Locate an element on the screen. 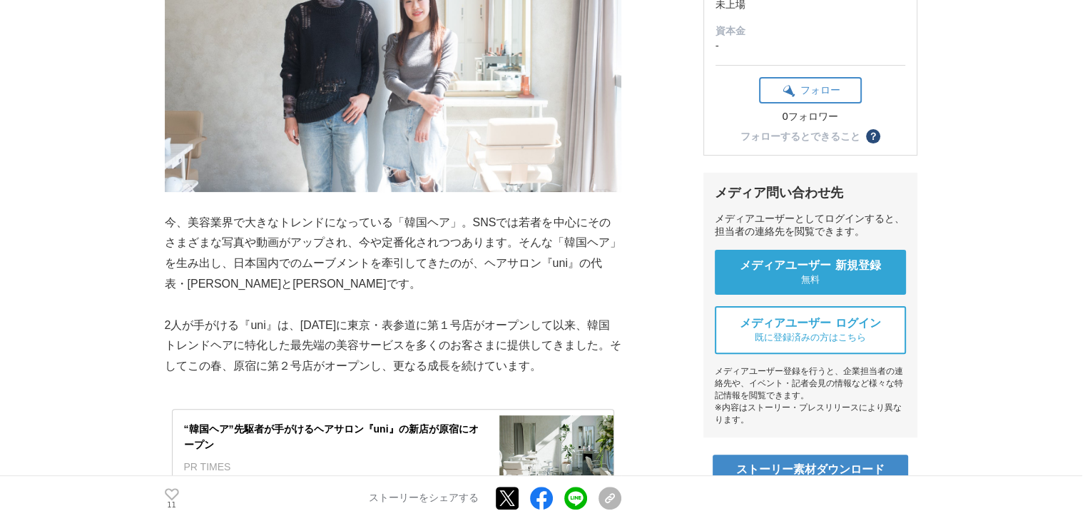  span: メディアユーザー 新規登録 is located at coordinates (810, 265).